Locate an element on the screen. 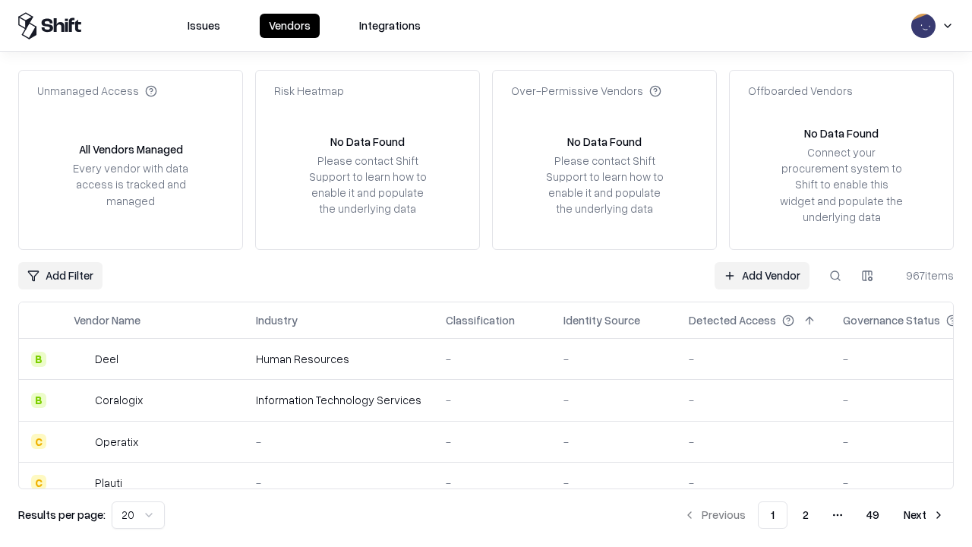 The image size is (972, 547). img: Deel is located at coordinates (81, 359).